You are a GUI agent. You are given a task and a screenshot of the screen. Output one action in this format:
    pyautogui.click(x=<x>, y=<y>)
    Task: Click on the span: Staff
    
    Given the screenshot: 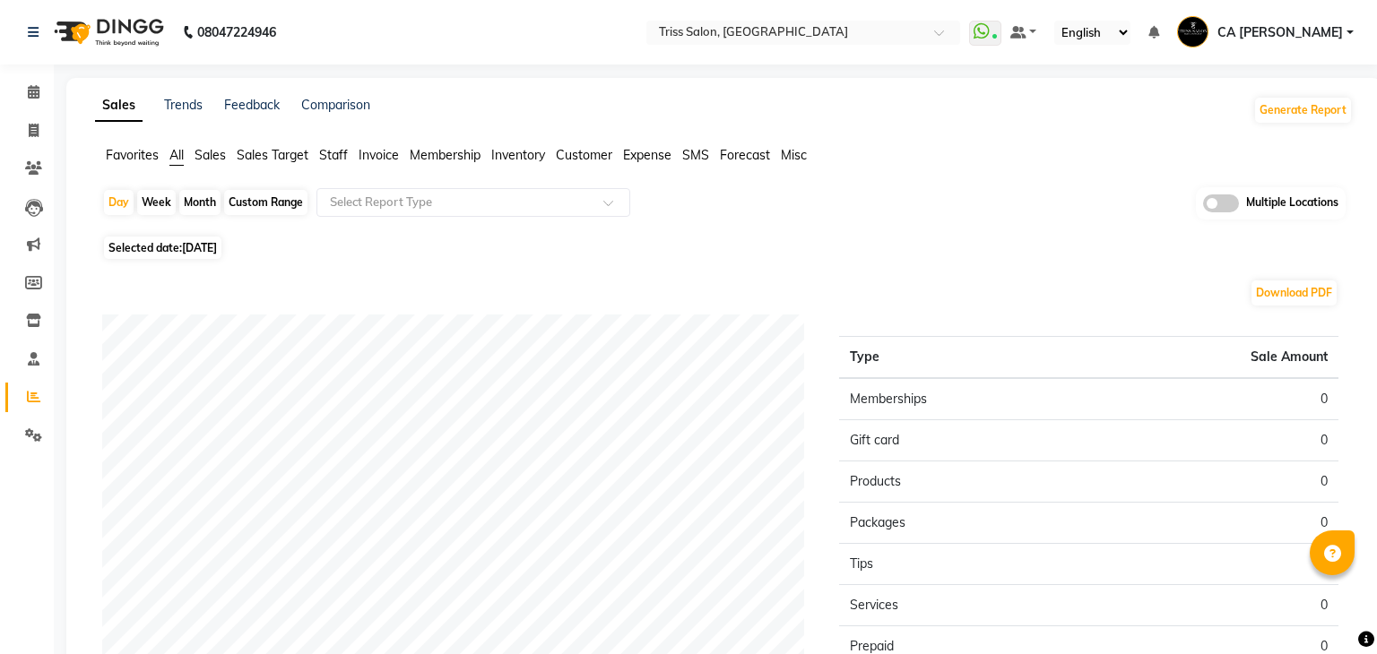 What is the action you would take?
    pyautogui.click(x=333, y=155)
    